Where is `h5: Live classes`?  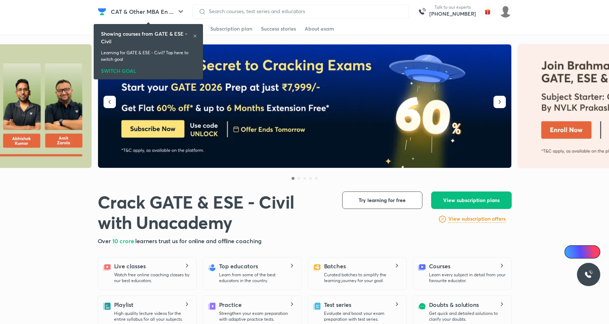 h5: Live classes is located at coordinates (130, 266).